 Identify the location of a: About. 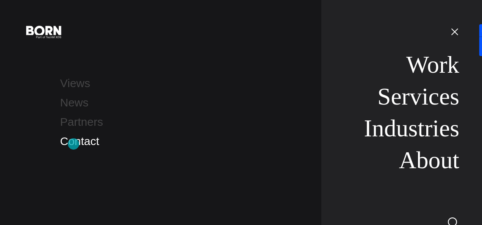
(429, 160).